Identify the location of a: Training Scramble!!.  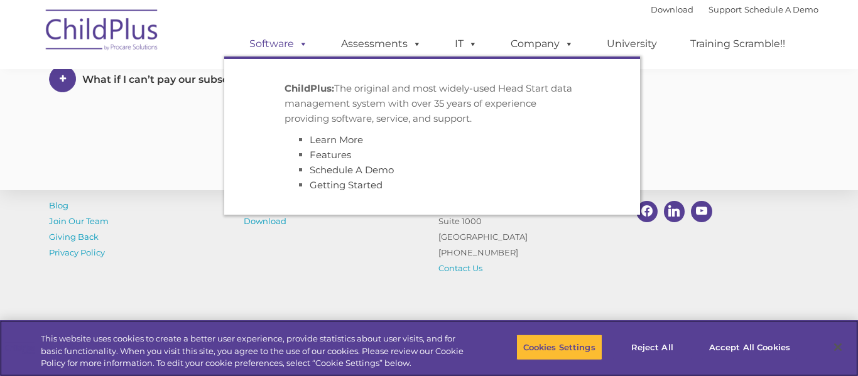
(738, 44).